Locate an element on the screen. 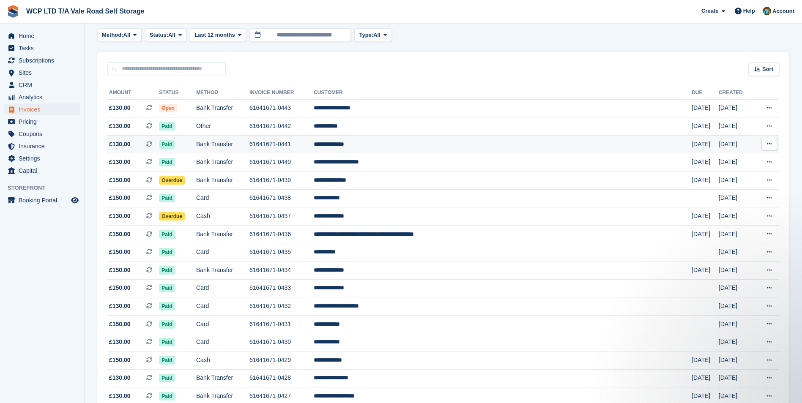  span: Status: is located at coordinates (159, 35).